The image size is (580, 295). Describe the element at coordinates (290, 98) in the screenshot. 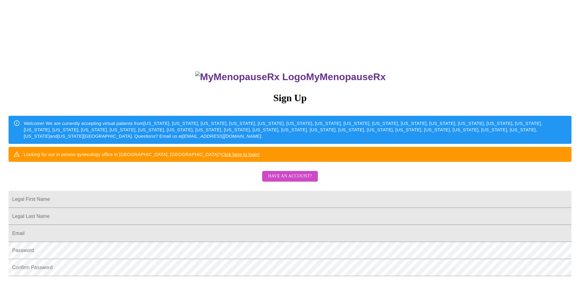

I see `h3: Sign Up` at that location.